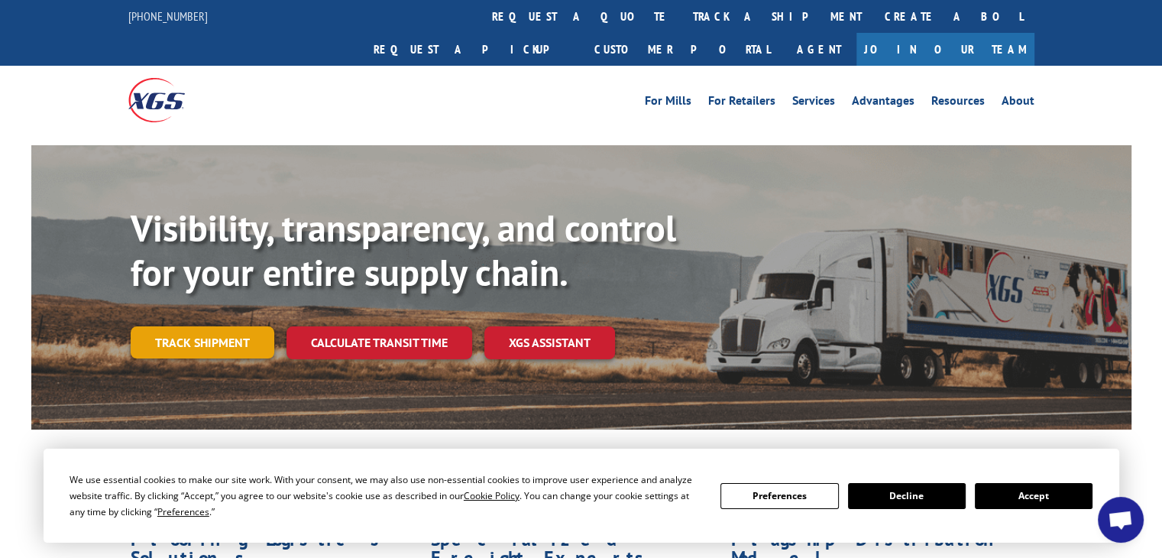  Describe the element at coordinates (379, 342) in the screenshot. I see `a: Calculate transit time` at that location.